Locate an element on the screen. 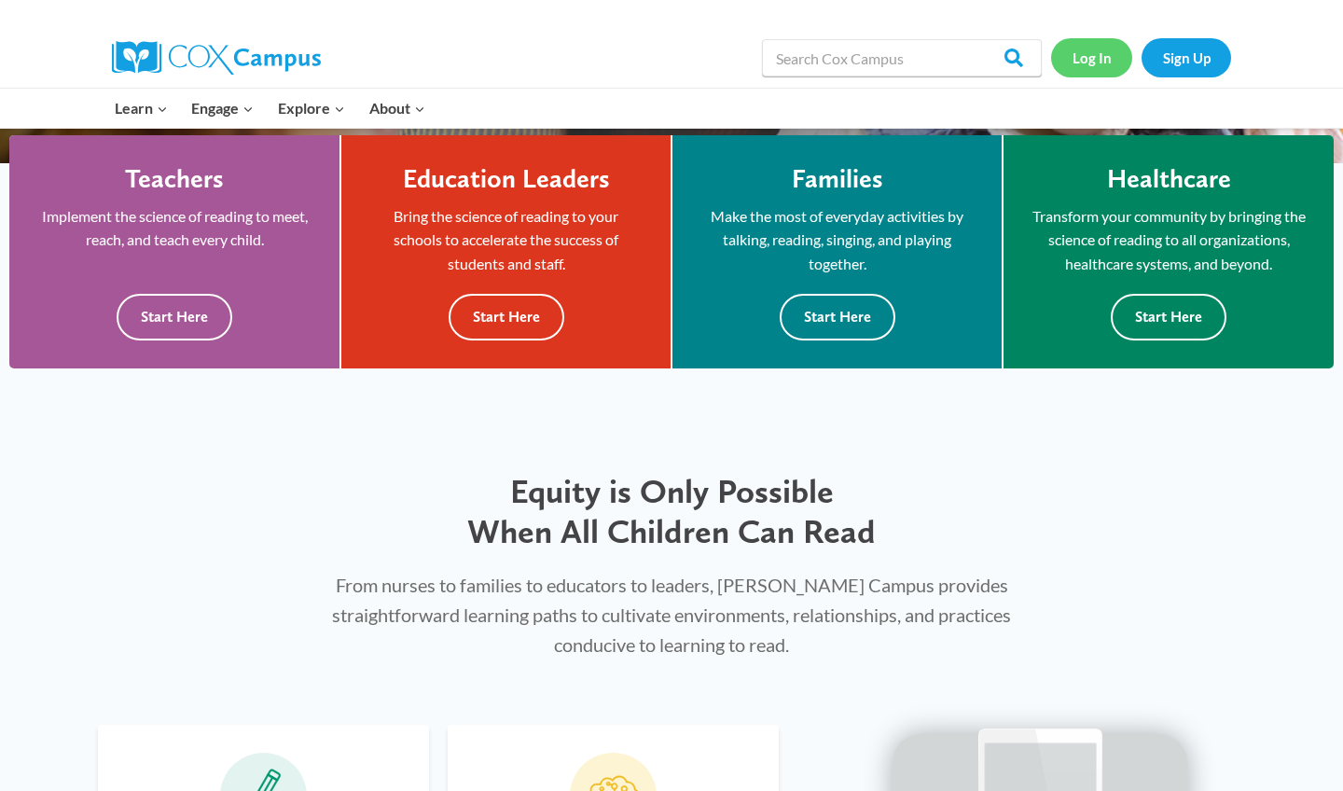  a: Healthcare Transform your community by bringing the science of reading to all organizations, heal... is located at coordinates (1168, 252).